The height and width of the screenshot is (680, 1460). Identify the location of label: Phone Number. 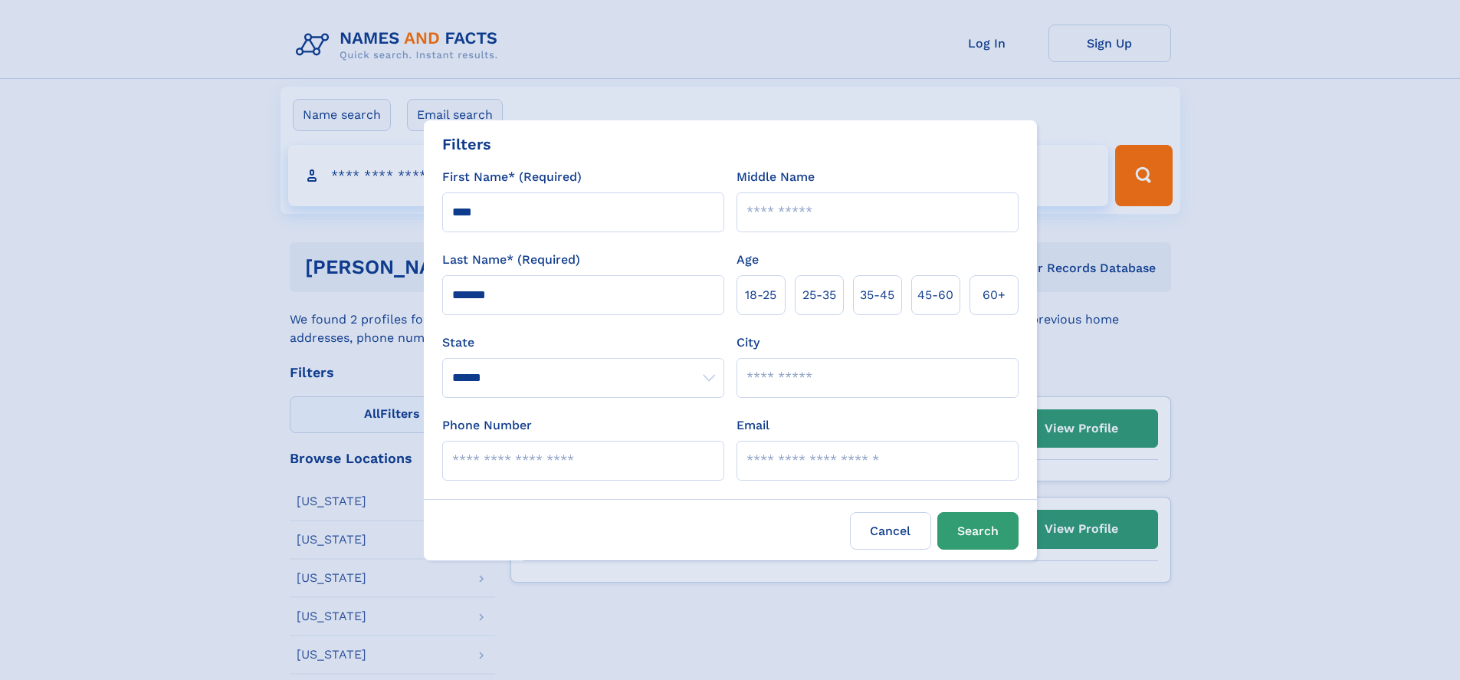
(487, 425).